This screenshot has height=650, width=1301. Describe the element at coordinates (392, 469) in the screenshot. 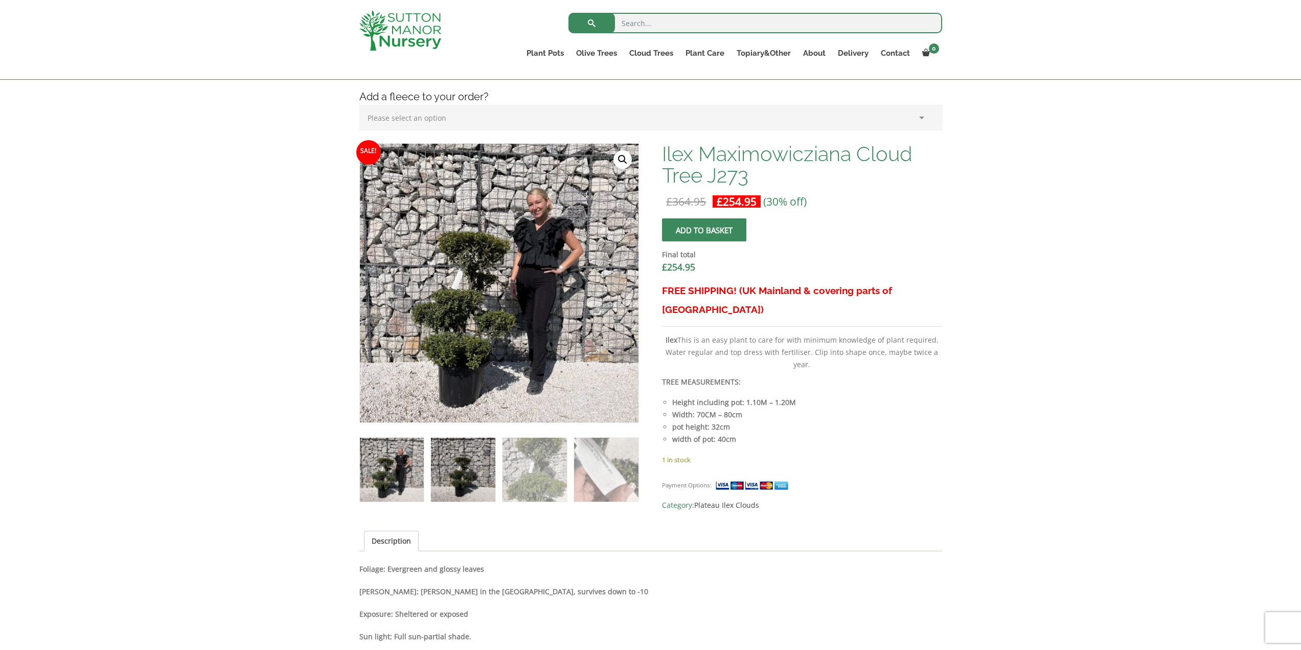

I see `img: Ilex Maximowicziana Cloud Tree J273` at that location.